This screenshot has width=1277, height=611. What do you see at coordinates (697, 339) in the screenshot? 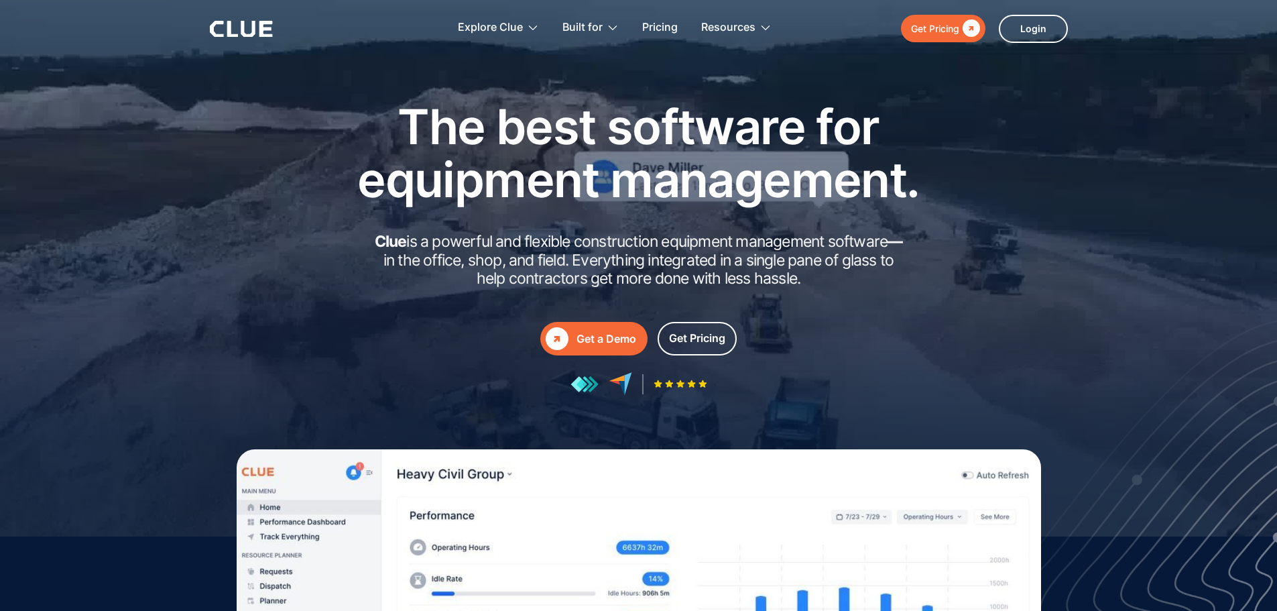
I see `a: Get Pricing` at bounding box center [697, 339].